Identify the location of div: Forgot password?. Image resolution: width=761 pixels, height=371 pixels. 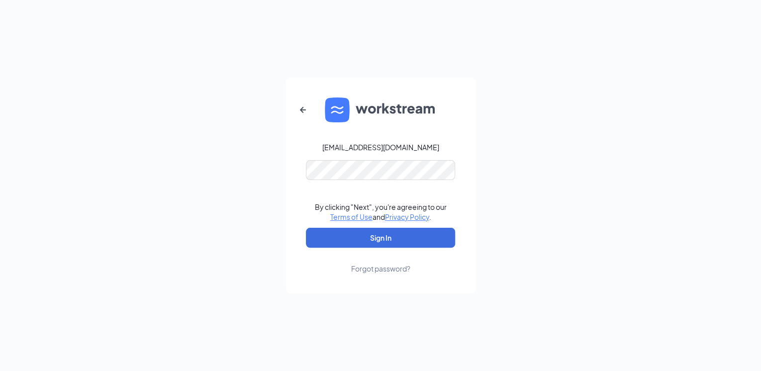
(381, 269).